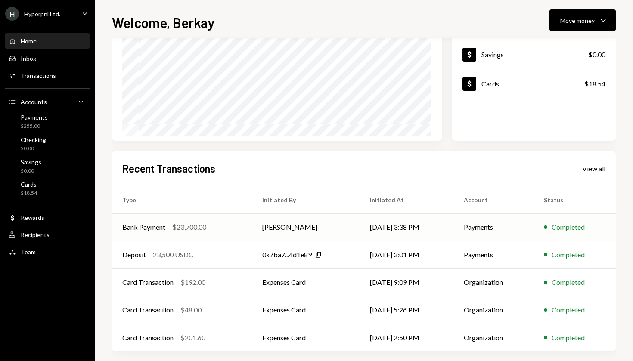 The width and height of the screenshot is (633, 361). Describe the element at coordinates (193, 283) in the screenshot. I see `div: $192.00` at that location.